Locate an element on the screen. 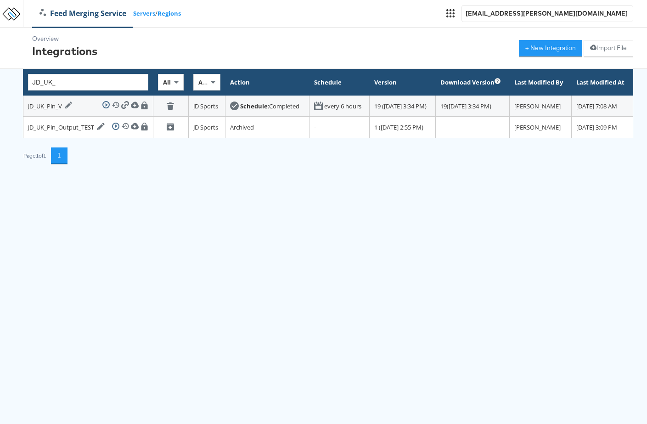 The width and height of the screenshot is (647, 424). span: All is located at coordinates (167, 82).